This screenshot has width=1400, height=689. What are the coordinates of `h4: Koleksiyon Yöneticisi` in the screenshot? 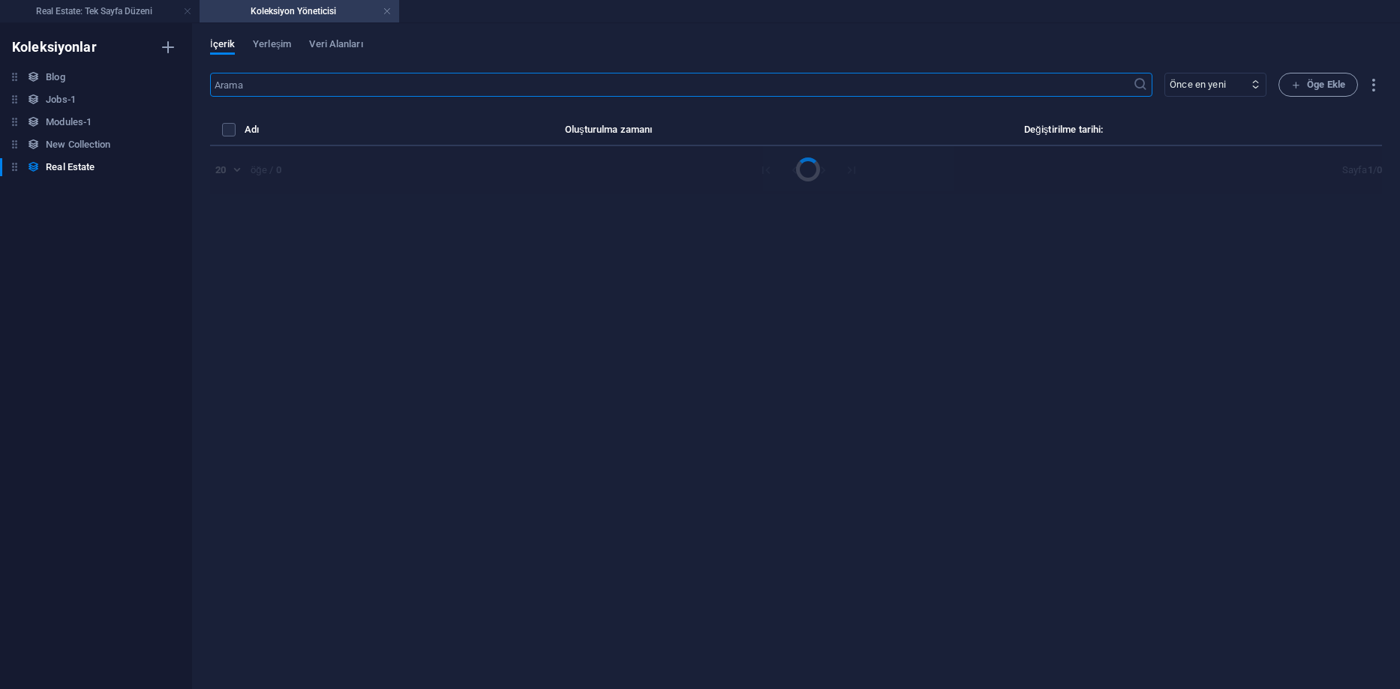 It's located at (299, 11).